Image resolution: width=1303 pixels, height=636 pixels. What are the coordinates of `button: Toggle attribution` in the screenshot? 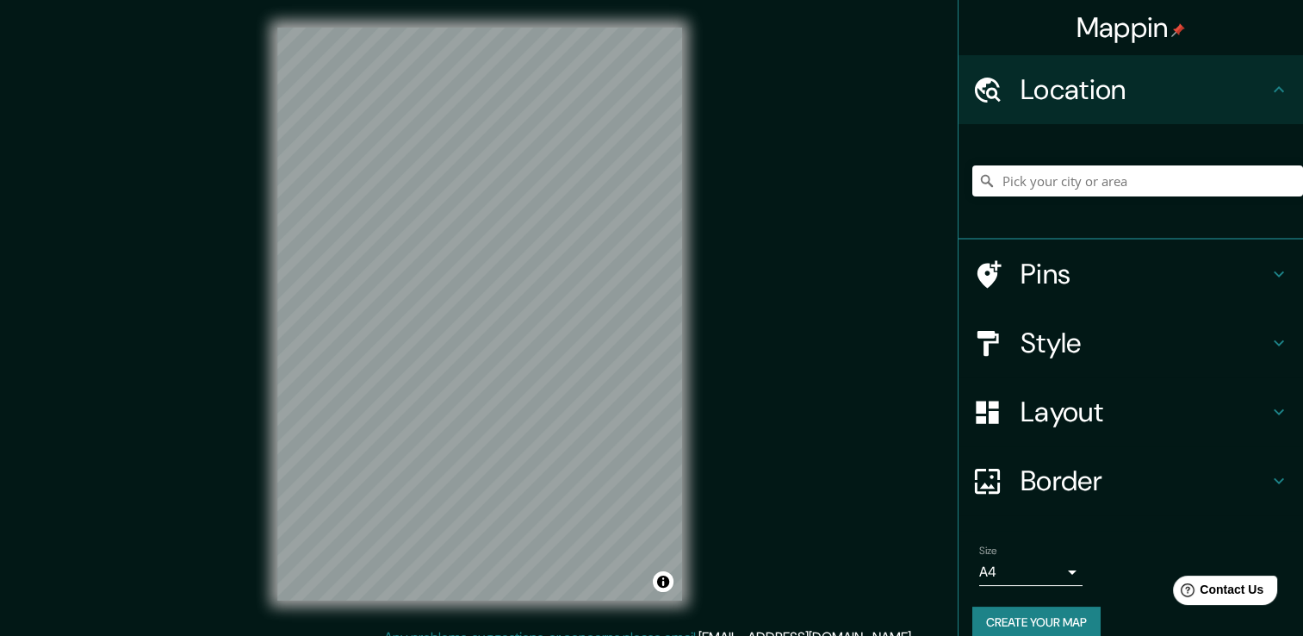 It's located at (663, 581).